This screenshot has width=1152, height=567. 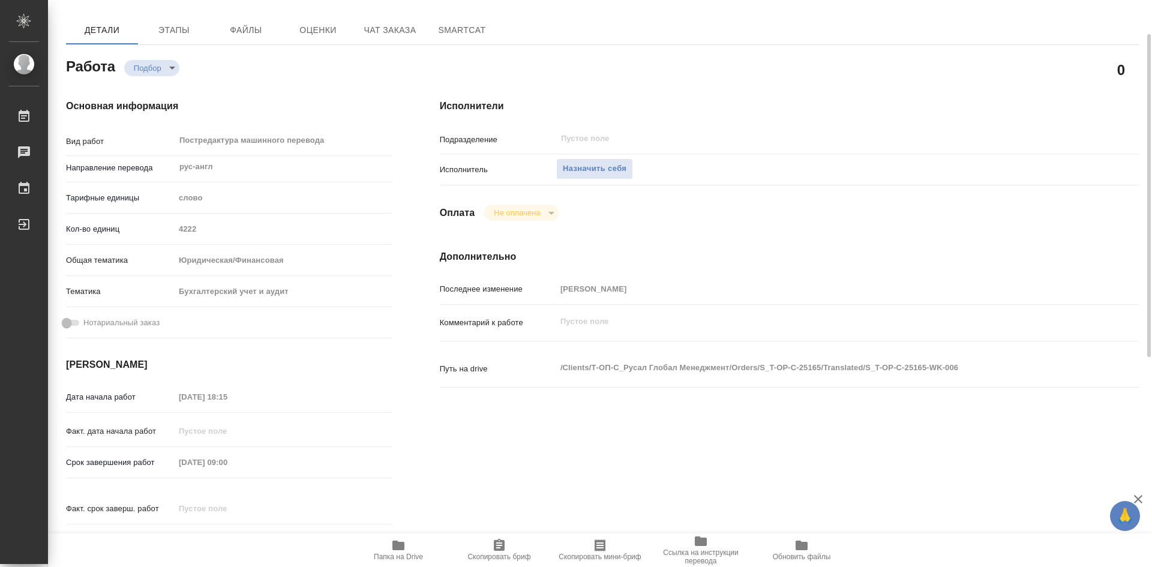 What do you see at coordinates (701, 557) in the screenshot?
I see `span: Ссылка на инструкции перевода` at bounding box center [701, 557].